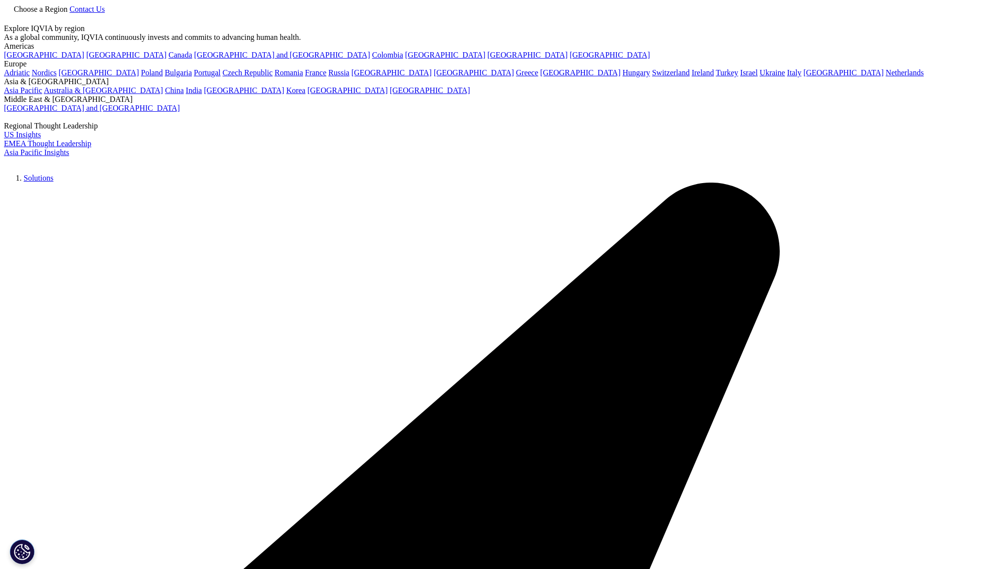 This screenshot has width=990, height=569. I want to click on a: Nordics, so click(44, 72).